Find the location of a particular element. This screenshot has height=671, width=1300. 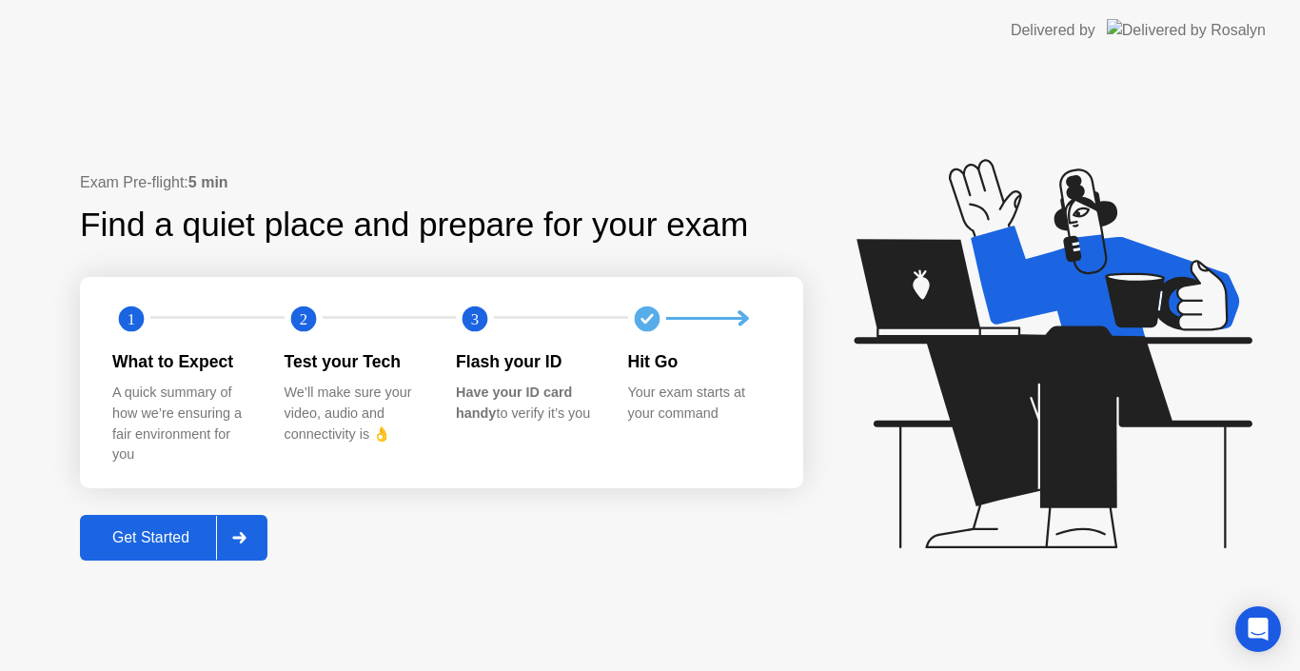

div: Find a quiet place and prepare for your exam is located at coordinates (415, 225).